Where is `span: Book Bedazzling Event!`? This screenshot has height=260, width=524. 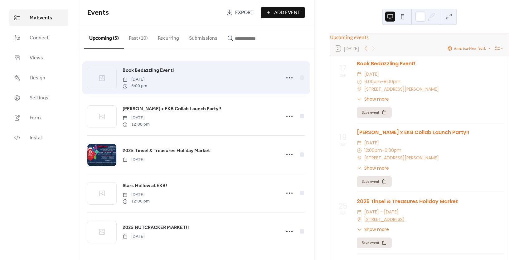 span: Book Bedazzling Event! is located at coordinates (148, 71).